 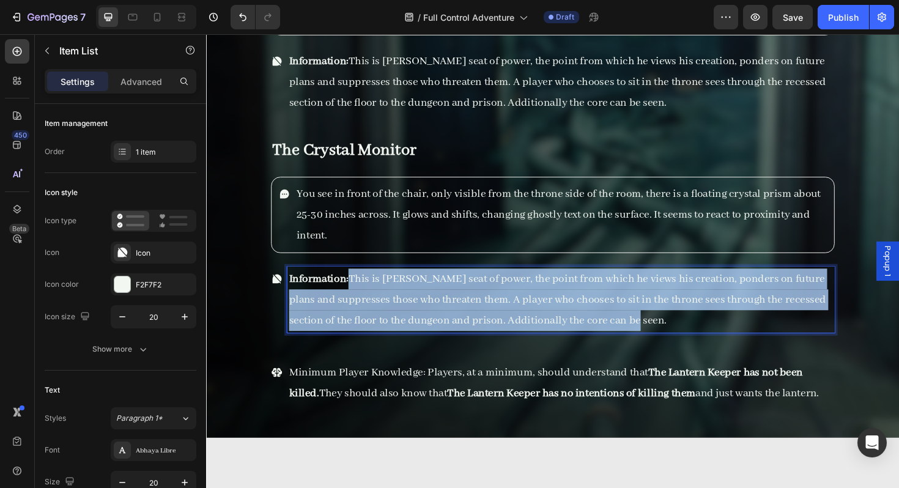 What do you see at coordinates (376, 370) in the screenshot?
I see `p: Minimum Player Knowledge: Players, at a minimum, should understand that They should also know tha...` at bounding box center [376, 370].